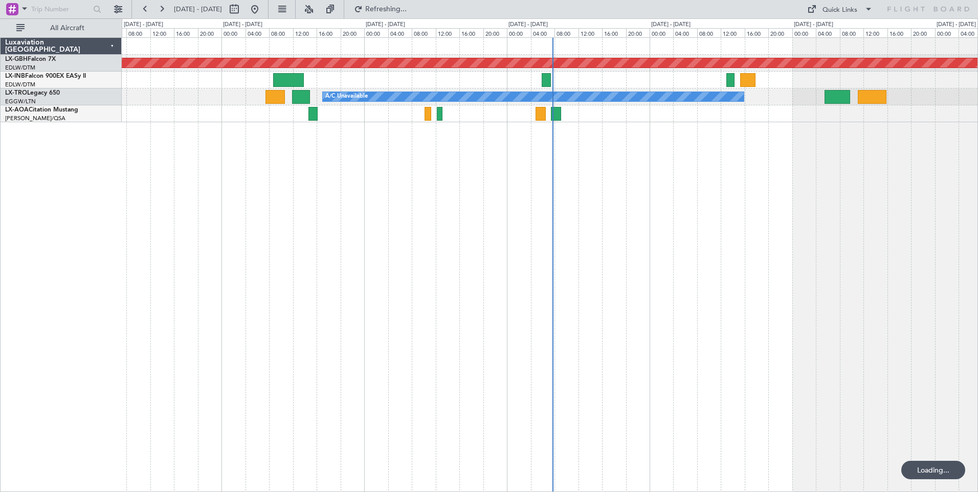 The height and width of the screenshot is (492, 978). I want to click on div: Loading..., so click(933, 470).